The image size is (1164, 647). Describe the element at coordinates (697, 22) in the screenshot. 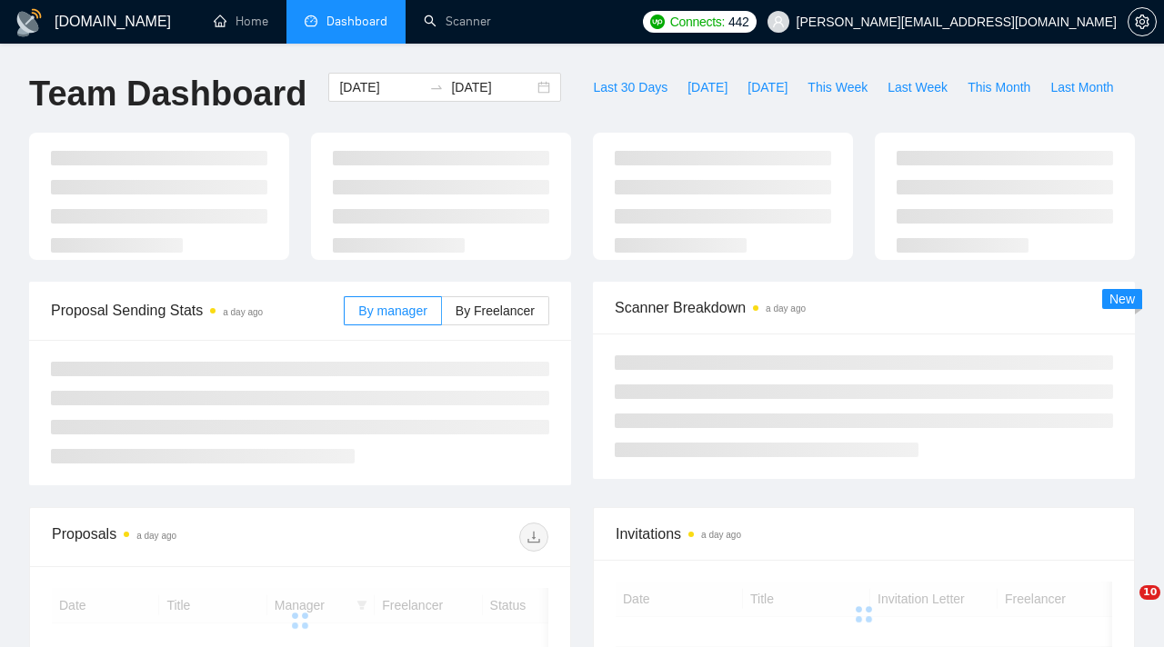

I see `span: Connects:` at that location.